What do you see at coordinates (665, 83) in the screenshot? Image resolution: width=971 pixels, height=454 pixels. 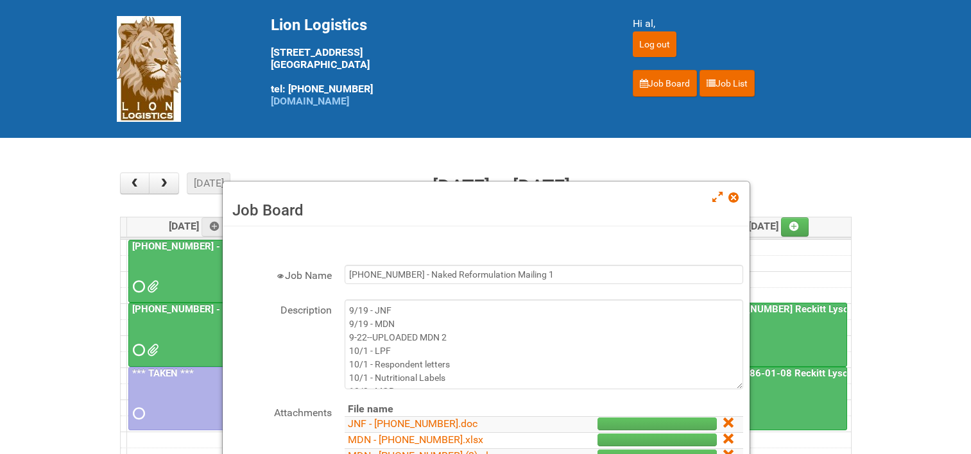 I see `a: Job Board` at bounding box center [665, 83].